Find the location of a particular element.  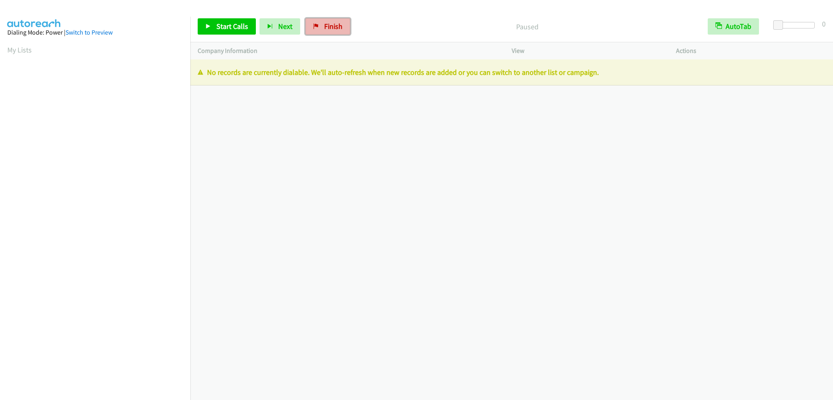

div: Delay between calls (in seconds) is located at coordinates (796, 25).